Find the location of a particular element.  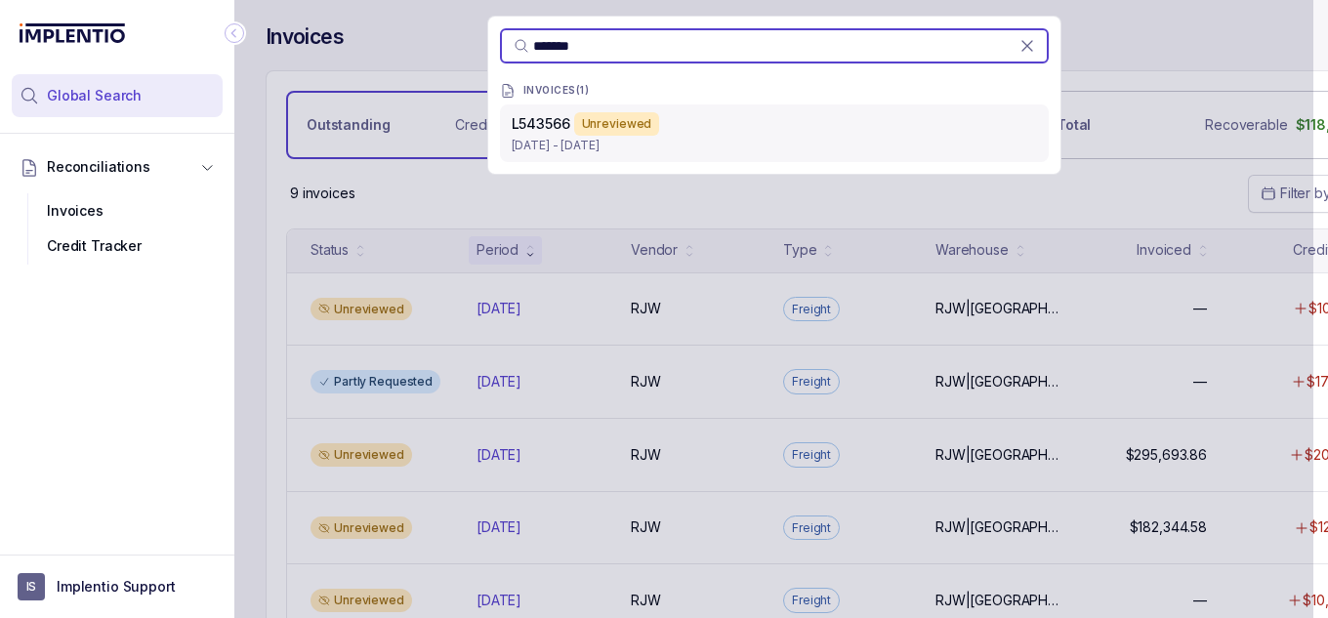

div: Reconciliations is located at coordinates (117, 229).